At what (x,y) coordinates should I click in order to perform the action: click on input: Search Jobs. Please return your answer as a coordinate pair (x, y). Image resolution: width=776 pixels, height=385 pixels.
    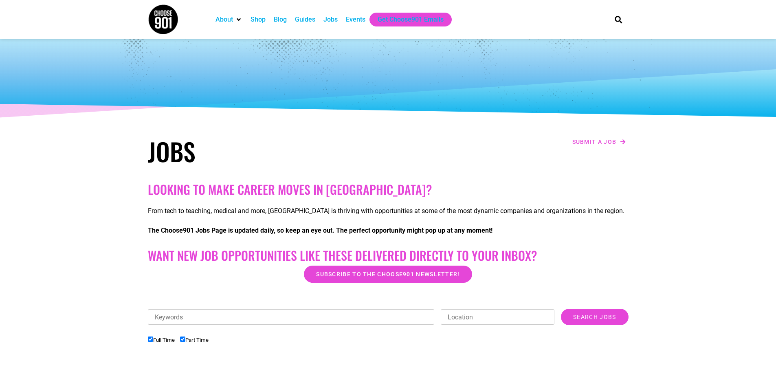
    Looking at the image, I should click on (594, 317).